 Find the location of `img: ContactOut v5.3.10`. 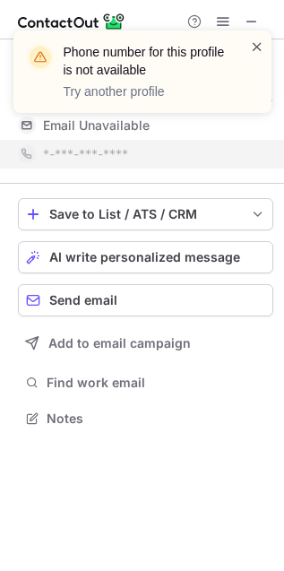

img: ContactOut v5.3.10 is located at coordinates (72, 22).